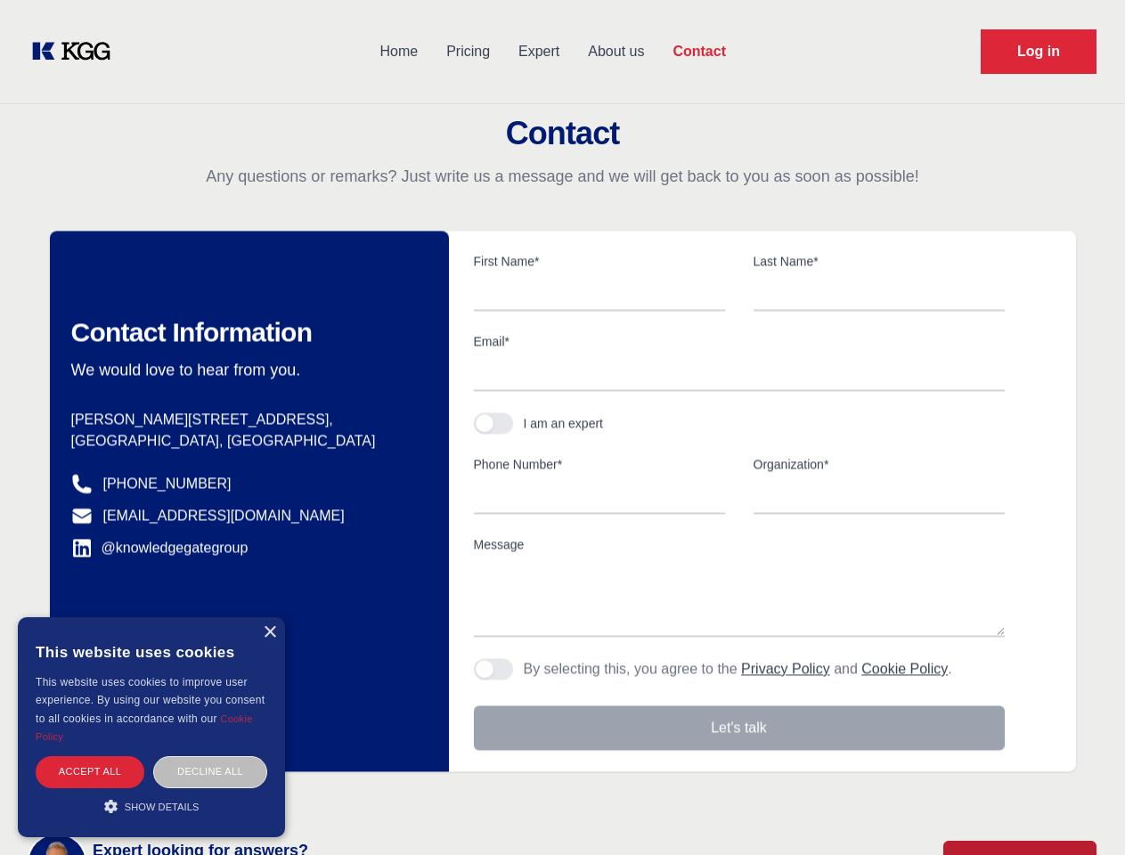 This screenshot has width=1125, height=855. What do you see at coordinates (562, 134) in the screenshot?
I see `h2: Contact` at bounding box center [562, 134].